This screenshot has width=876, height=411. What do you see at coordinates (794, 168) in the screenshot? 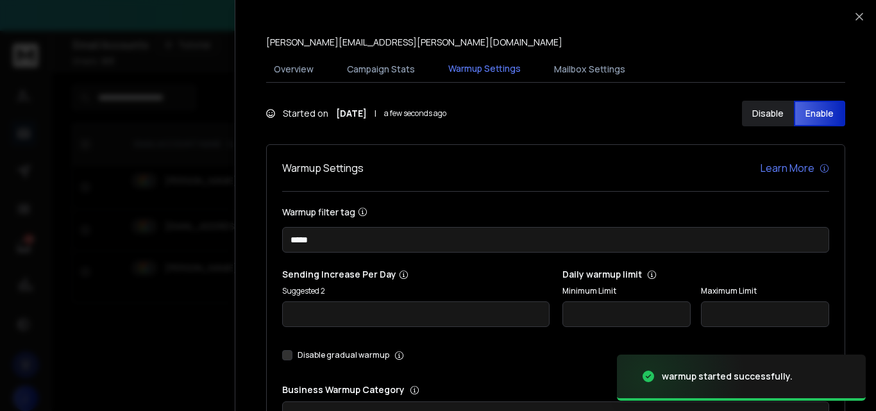
I see `a: Learn More` at bounding box center [794, 168].